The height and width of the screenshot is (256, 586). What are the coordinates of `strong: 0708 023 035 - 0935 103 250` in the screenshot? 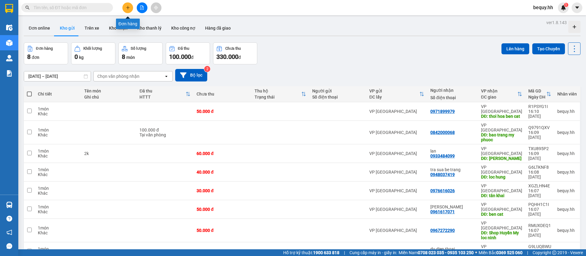 It's located at (446, 253).